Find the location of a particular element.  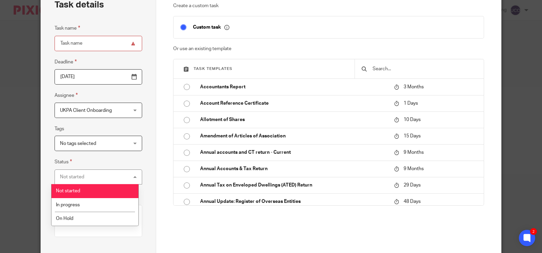

p: Amendment of Articles of Association is located at coordinates (293, 136).